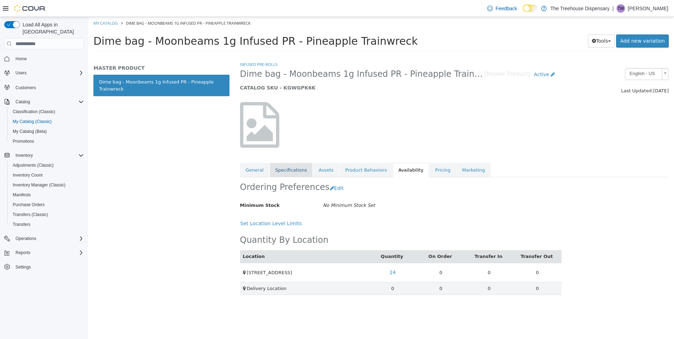  What do you see at coordinates (166, 153) in the screenshot?
I see `a: General` at bounding box center [166, 153].